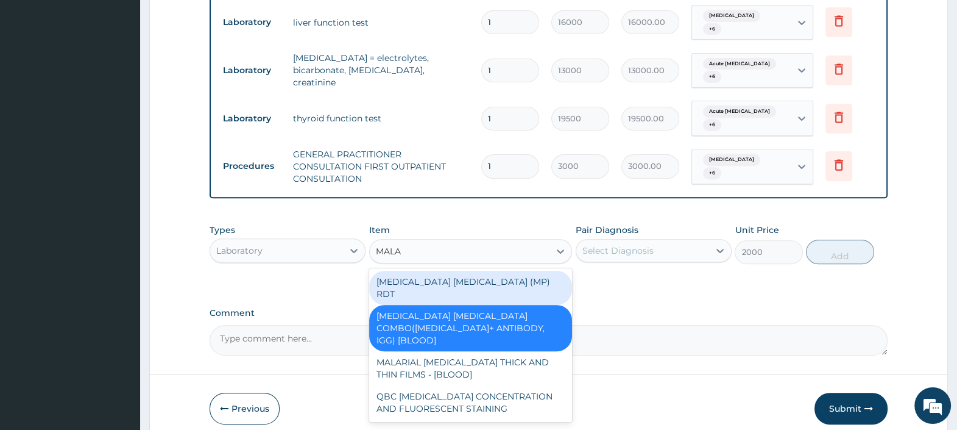  Describe the element at coordinates (381, 23) in the screenshot. I see `td: liver function test` at that location.